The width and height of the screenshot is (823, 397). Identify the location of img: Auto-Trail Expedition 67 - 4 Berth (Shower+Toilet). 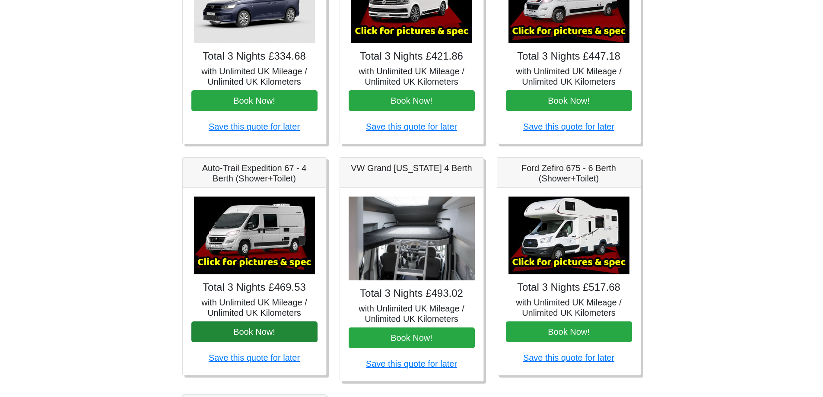
(254, 235).